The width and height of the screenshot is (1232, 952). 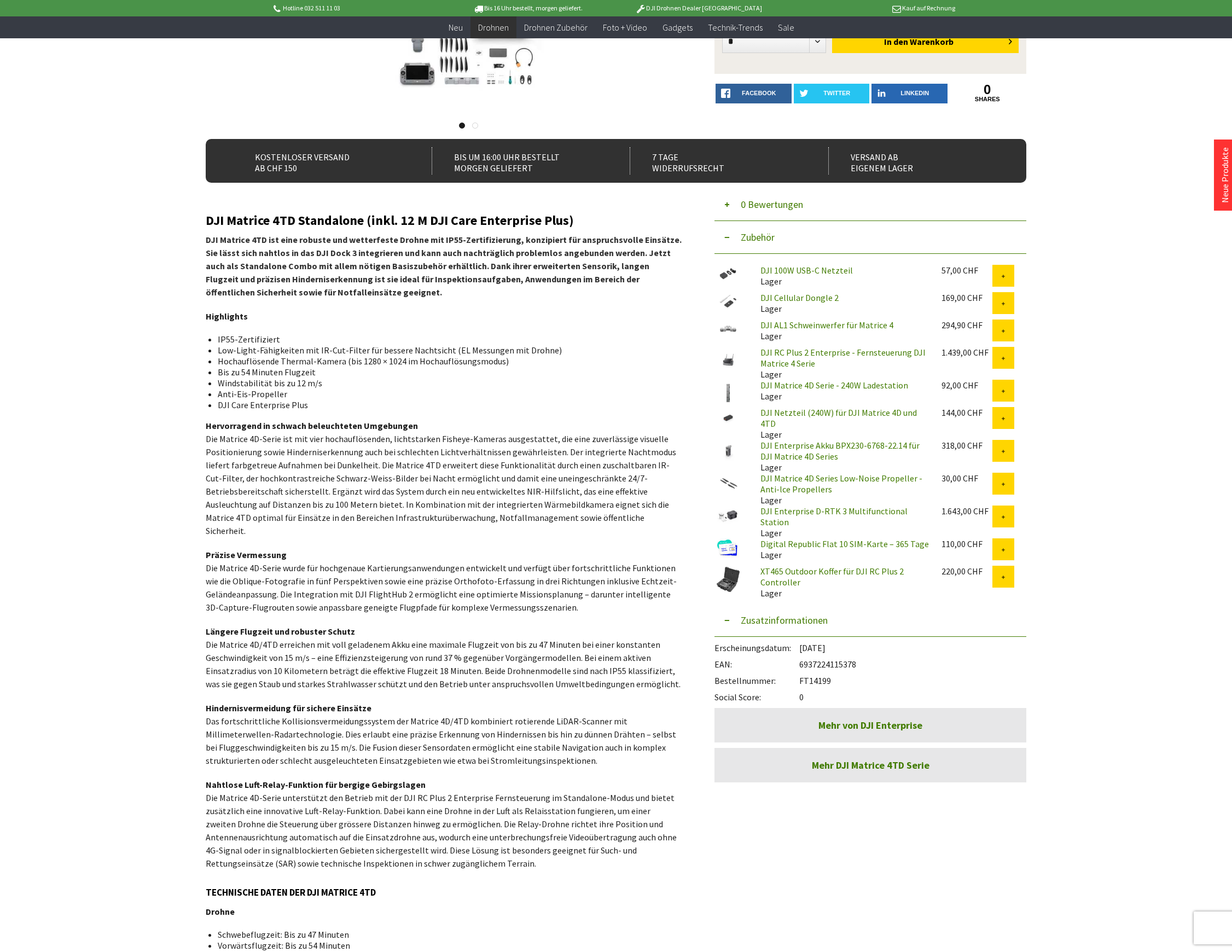 What do you see at coordinates (896, 42) in the screenshot?
I see `span: In den` at bounding box center [896, 42].